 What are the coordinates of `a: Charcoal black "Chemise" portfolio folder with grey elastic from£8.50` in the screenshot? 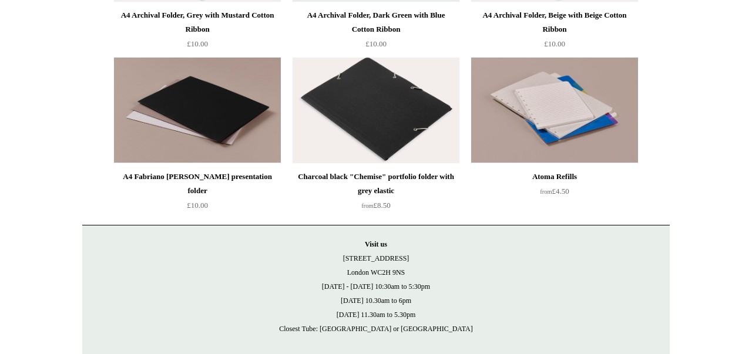 It's located at (376, 194).